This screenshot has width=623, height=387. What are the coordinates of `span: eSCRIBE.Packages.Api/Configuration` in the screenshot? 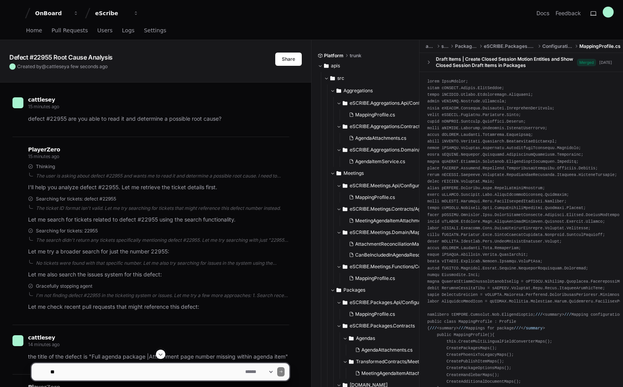 It's located at (390, 303).